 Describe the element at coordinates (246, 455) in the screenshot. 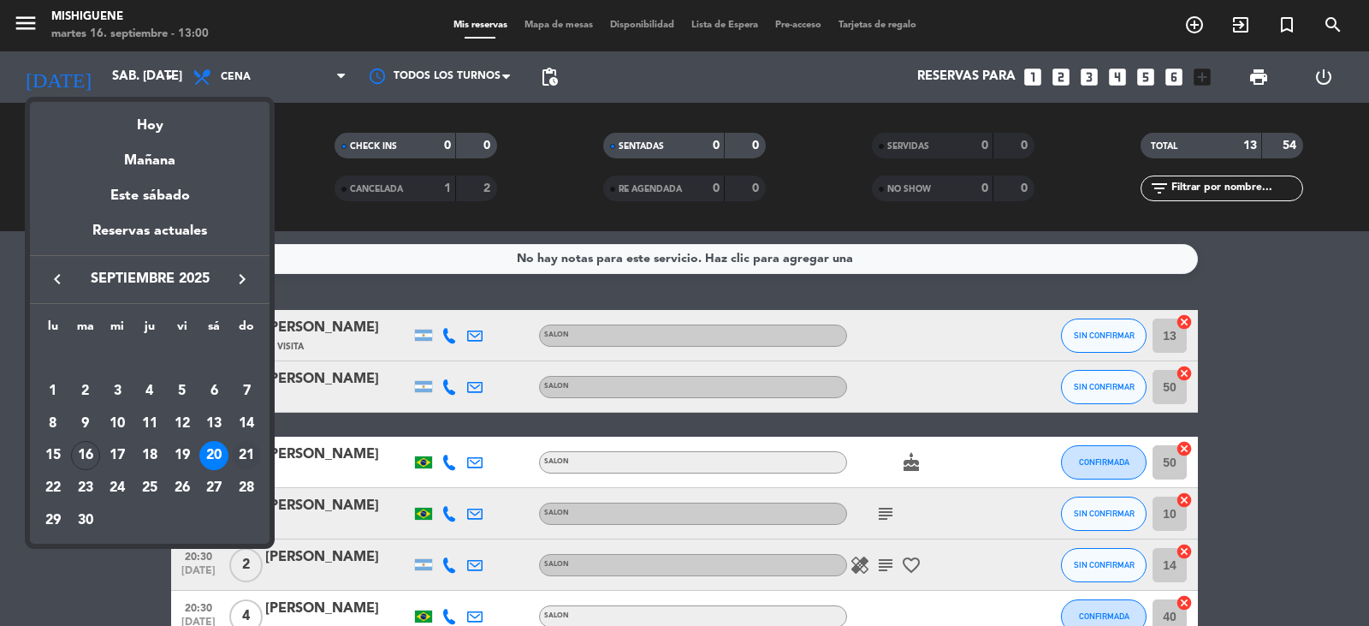

I see `div: 21` at that location.